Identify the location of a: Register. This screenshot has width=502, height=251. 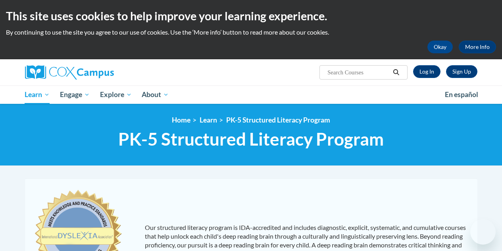
(462, 71).